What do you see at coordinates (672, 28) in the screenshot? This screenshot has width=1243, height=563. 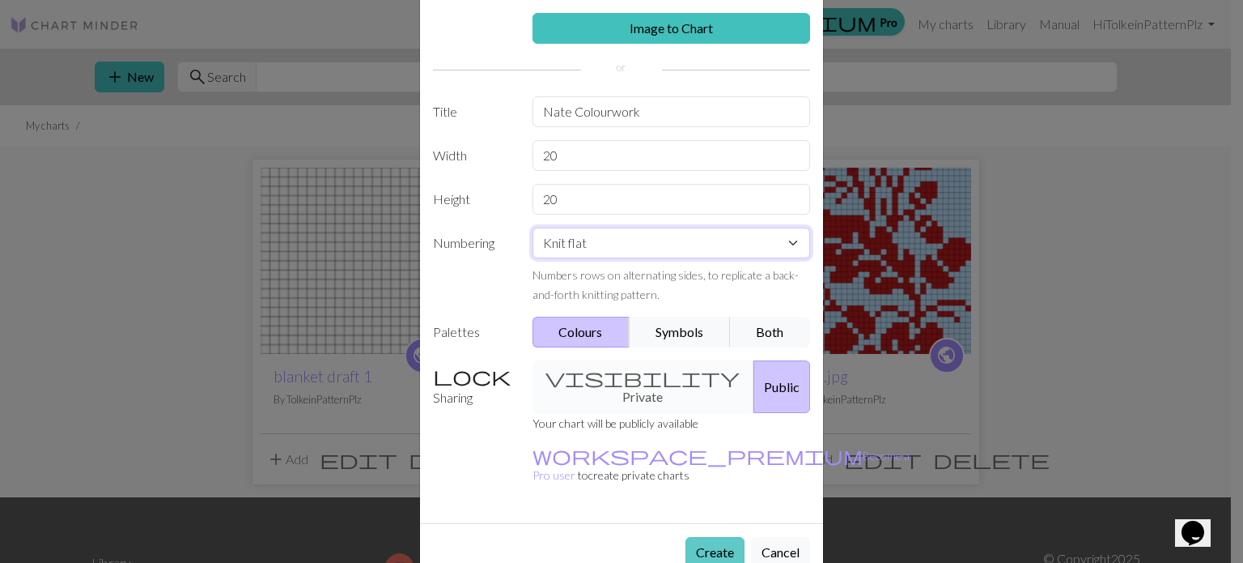 I see `a: Image to Chart` at bounding box center [672, 28].